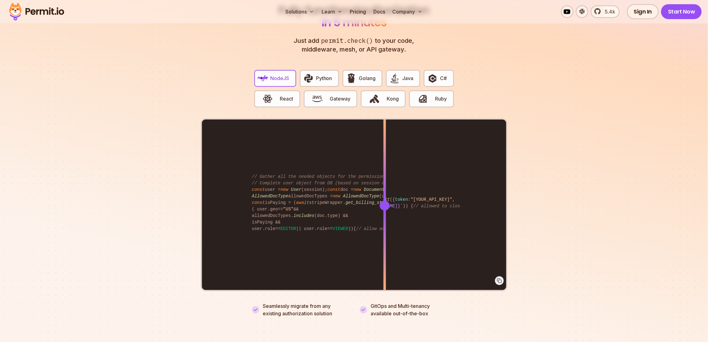 This screenshot has width=708, height=342. Describe the element at coordinates (324, 78) in the screenshot. I see `span: Python` at that location.